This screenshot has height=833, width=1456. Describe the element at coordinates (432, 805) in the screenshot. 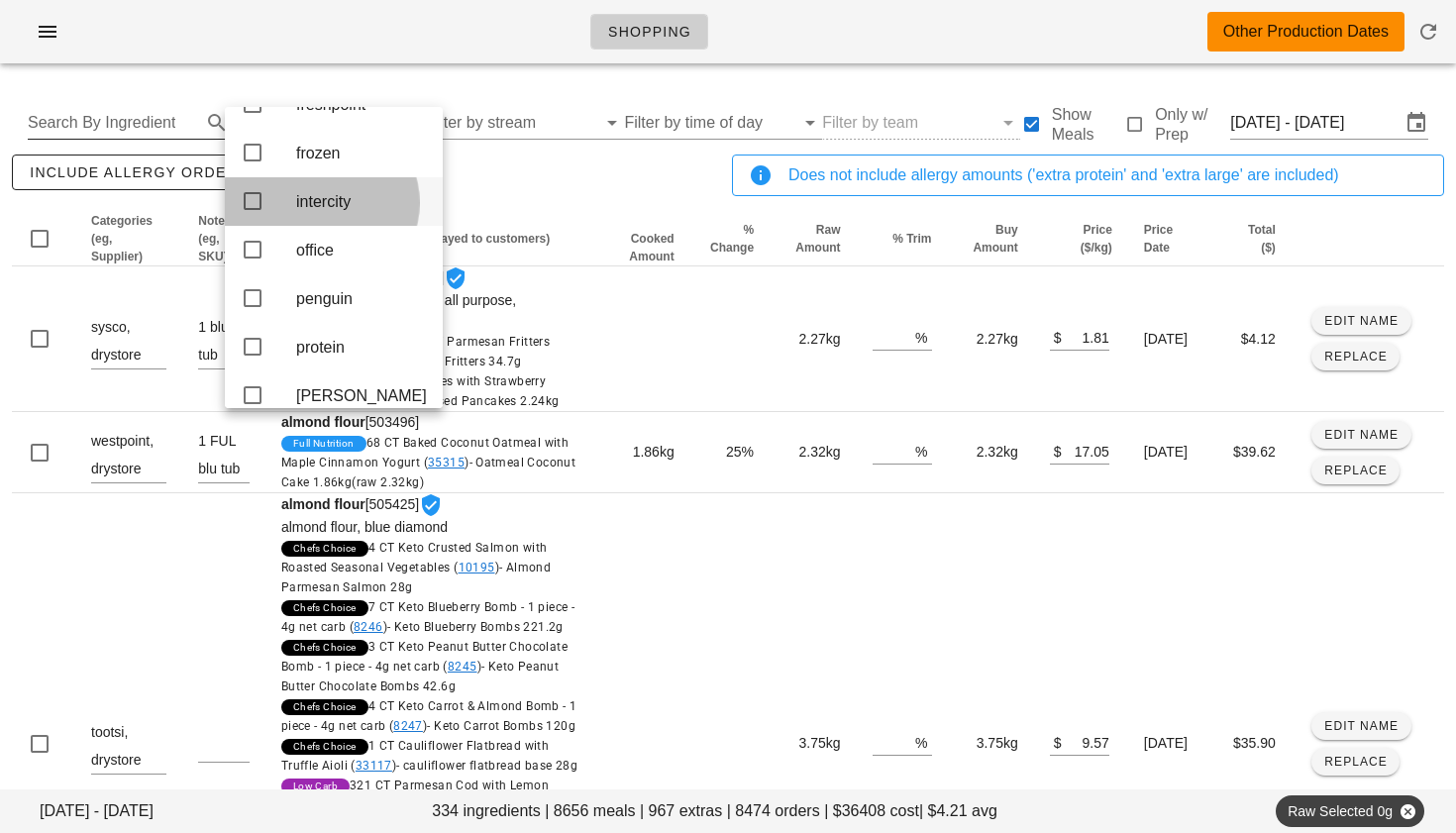

I see `span: 321 CT Parmesan Cod with Lemon Cream Sauce & Rice ( )` at that location.